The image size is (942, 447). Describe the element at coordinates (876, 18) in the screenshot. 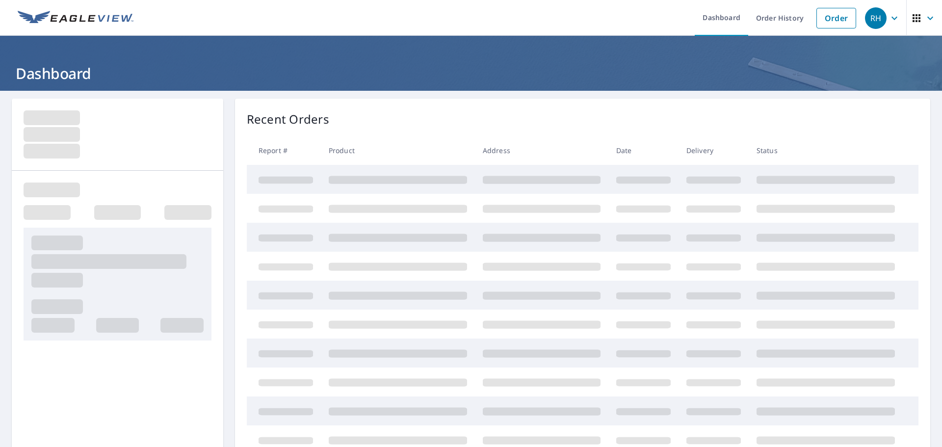

I see `div: RH` at that location.